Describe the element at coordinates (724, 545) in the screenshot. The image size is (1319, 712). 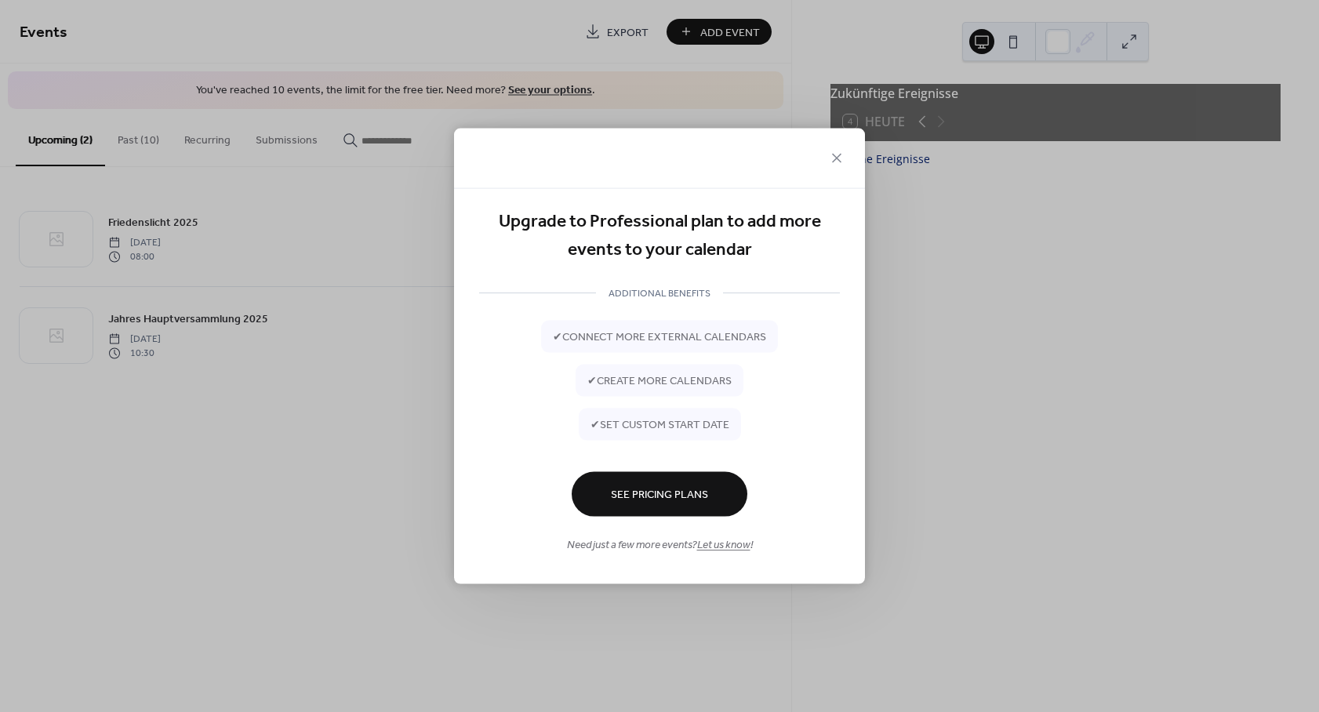
I see `a: Let us know` at that location.